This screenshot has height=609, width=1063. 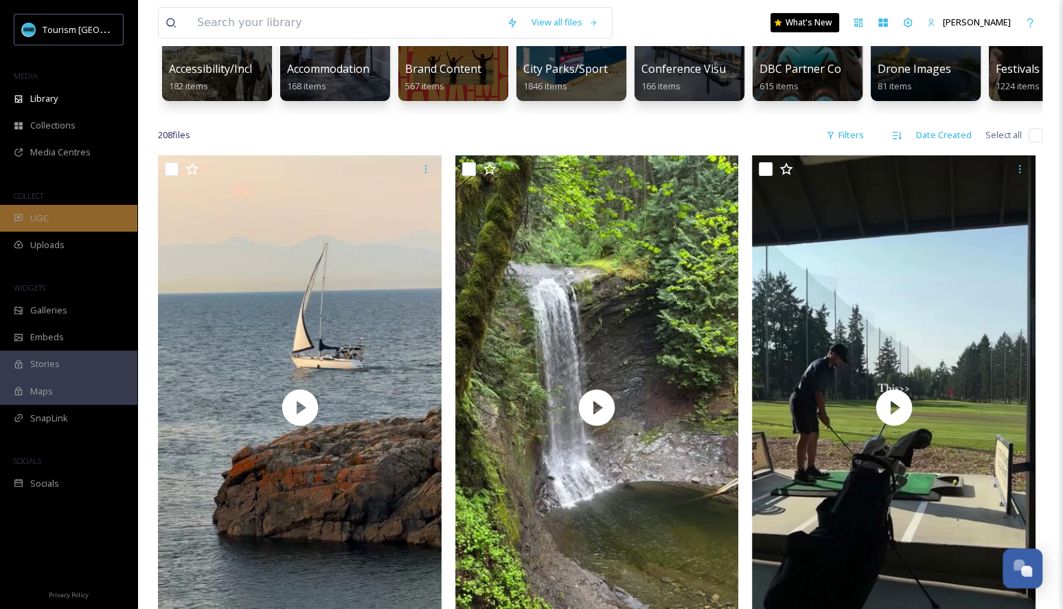 What do you see at coordinates (845, 135) in the screenshot?
I see `div: Filters` at bounding box center [845, 135].